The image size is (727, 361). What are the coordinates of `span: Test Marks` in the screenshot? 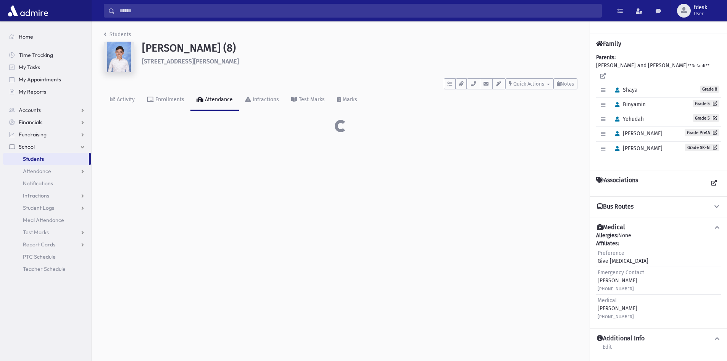 It's located at (36, 232).